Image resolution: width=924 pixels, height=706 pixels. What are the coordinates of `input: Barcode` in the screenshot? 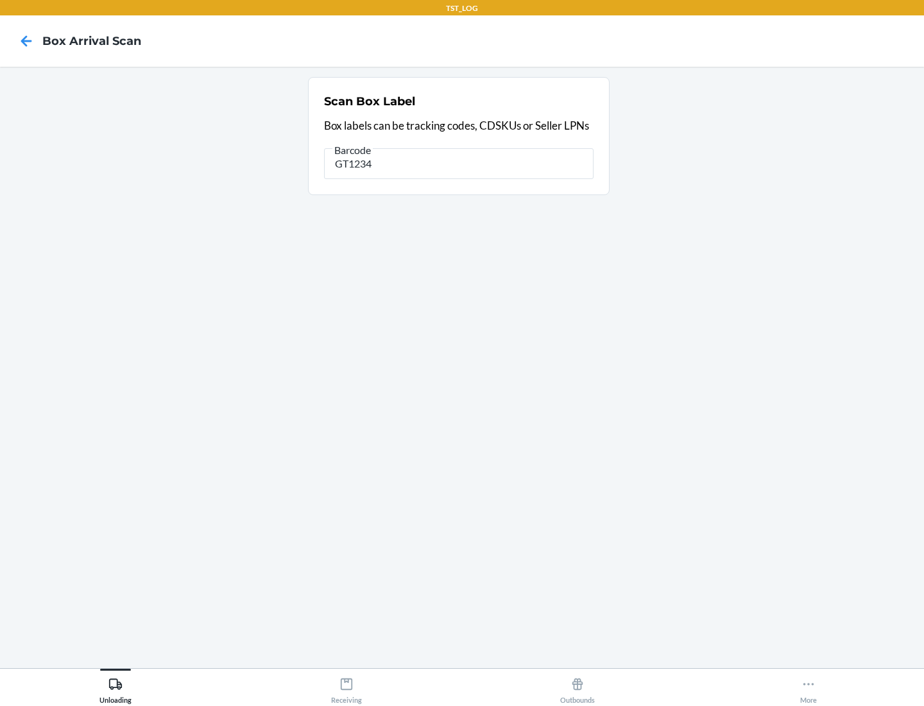 It's located at (459, 164).